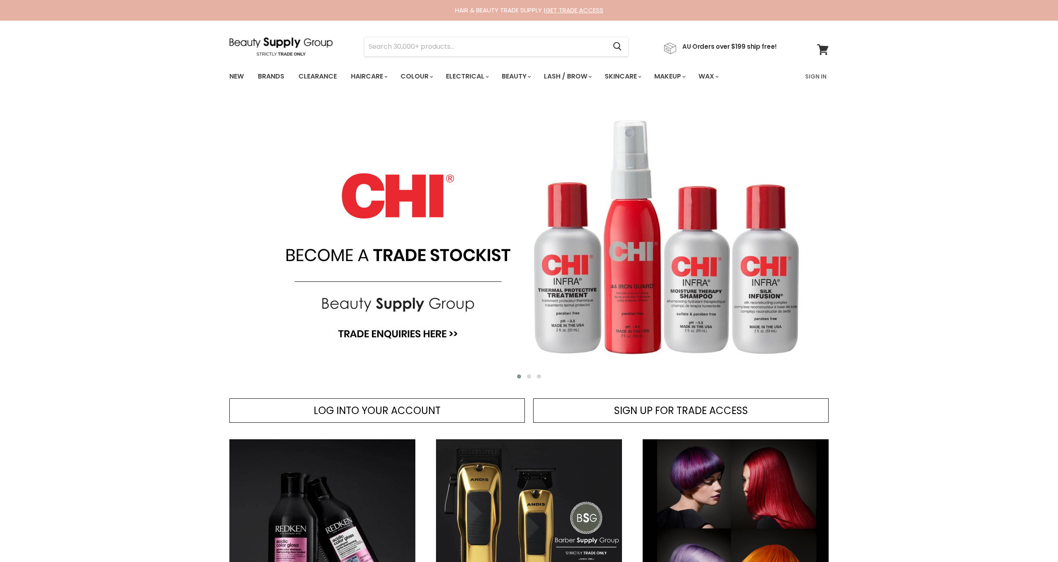  What do you see at coordinates (516, 76) in the screenshot?
I see `a: Beauty` at bounding box center [516, 76].